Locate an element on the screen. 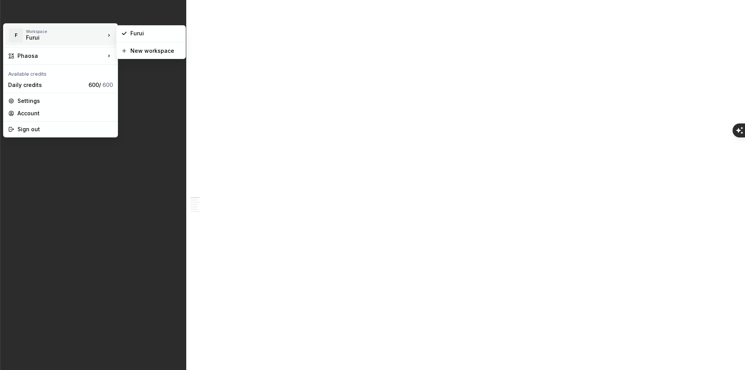  div: Account is located at coordinates (65, 113).